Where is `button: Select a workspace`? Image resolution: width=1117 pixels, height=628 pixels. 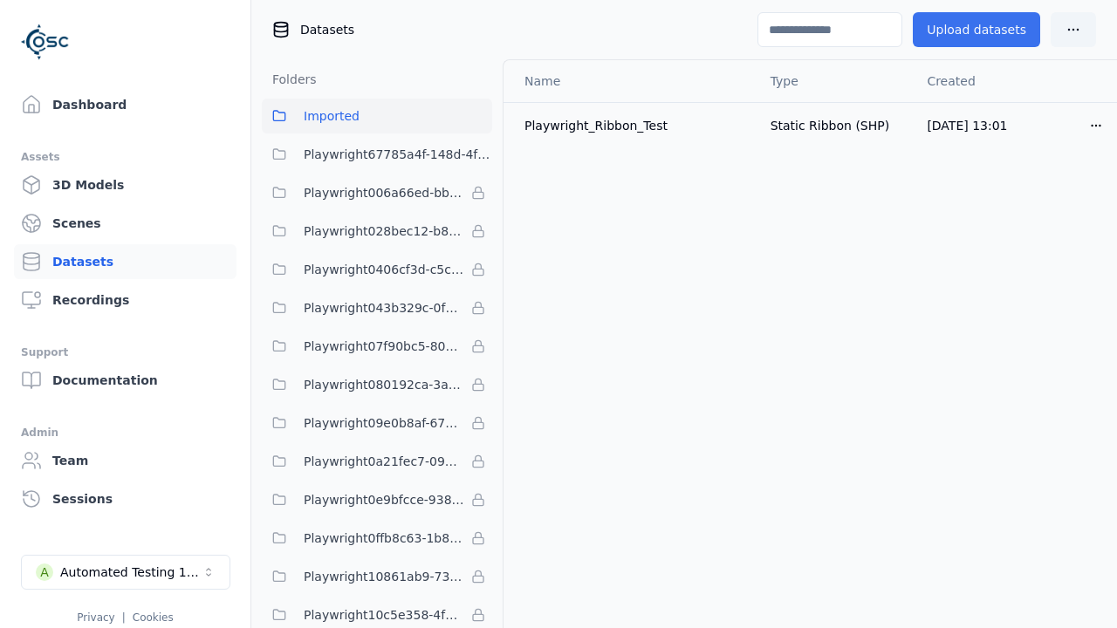
button: Select a workspace is located at coordinates (126, 572).